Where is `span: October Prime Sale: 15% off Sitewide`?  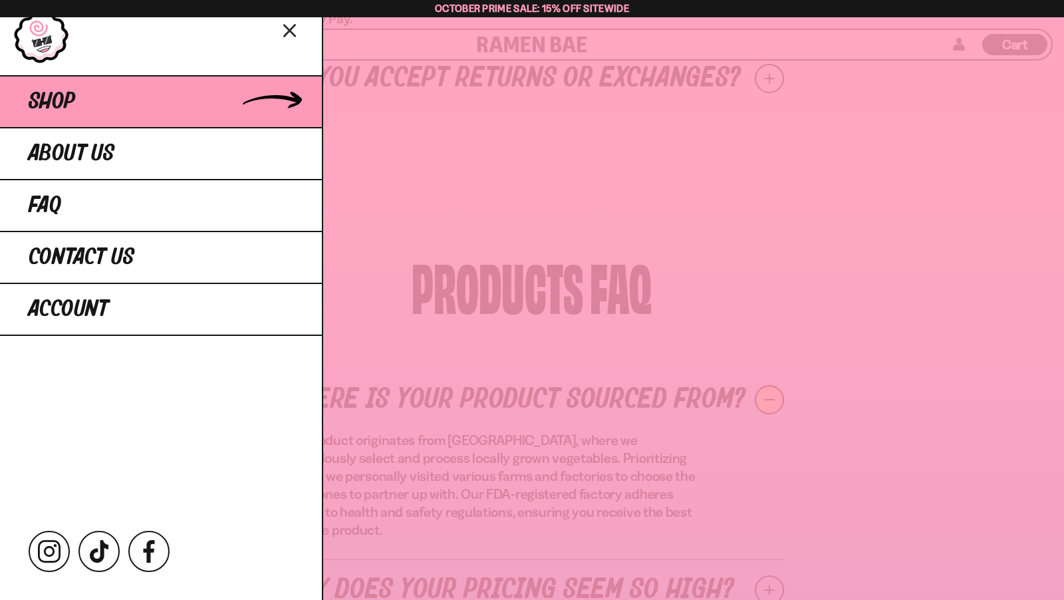
span: October Prime Sale: 15% off Sitewide is located at coordinates (532, 8).